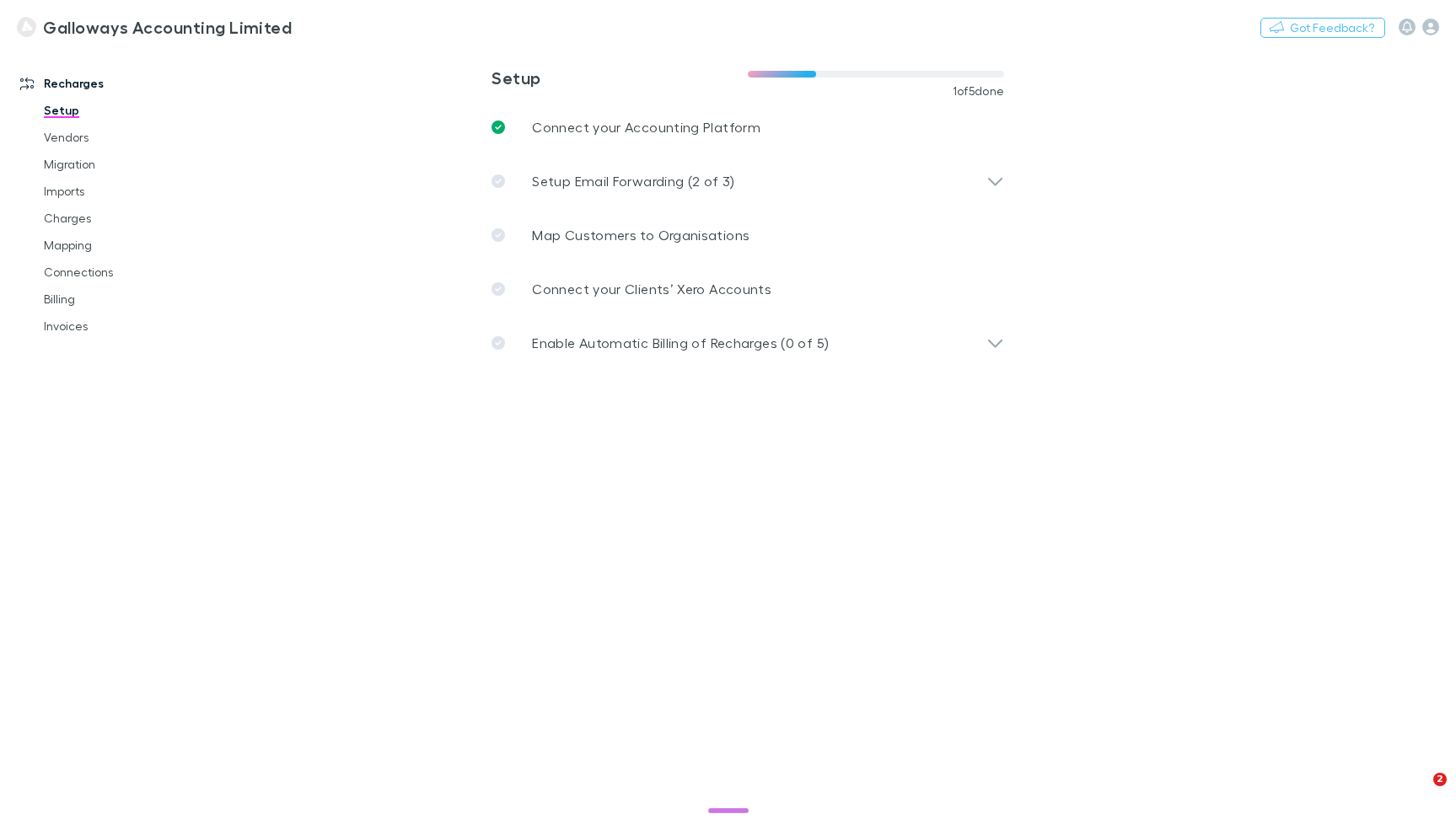  What do you see at coordinates (1440, 779) in the screenshot?
I see `span: 2` at bounding box center [1440, 779].